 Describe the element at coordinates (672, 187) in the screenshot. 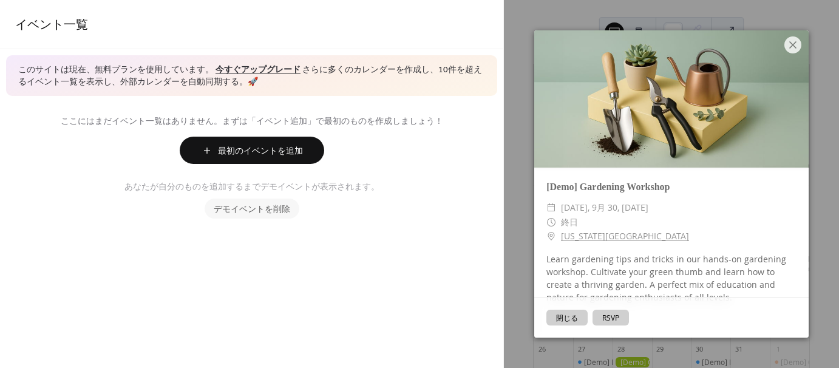

I see `div: [Demo] Gardening Workshop` at that location.